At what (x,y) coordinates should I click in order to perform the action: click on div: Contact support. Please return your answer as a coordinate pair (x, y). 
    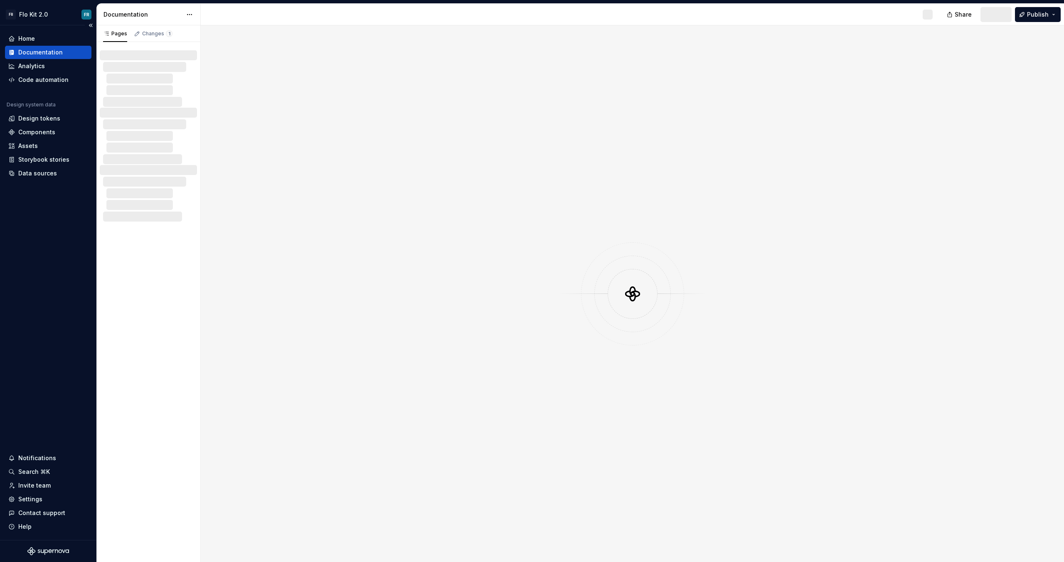
    Looking at the image, I should click on (42, 513).